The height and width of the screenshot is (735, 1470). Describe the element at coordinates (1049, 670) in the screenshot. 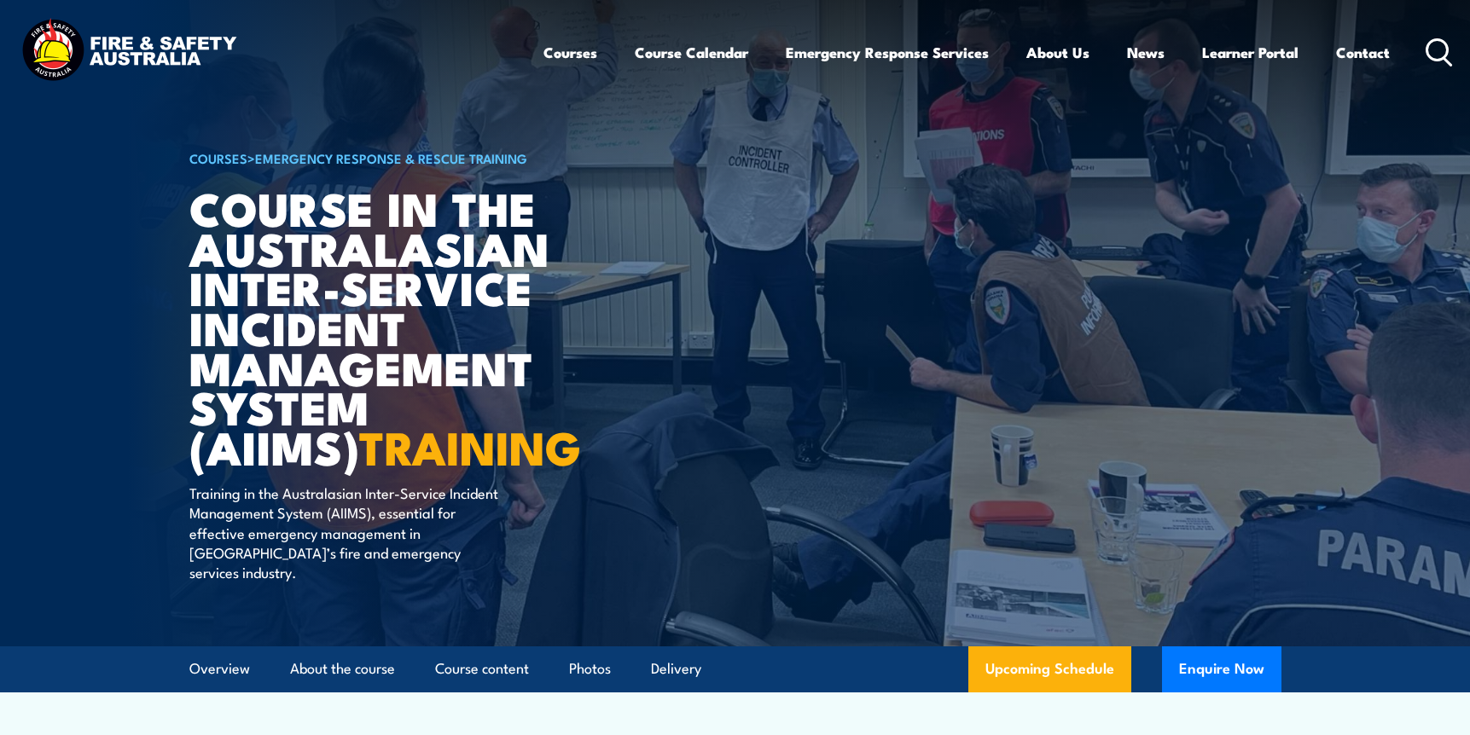

I see `a: Upcoming Schedule` at that location.